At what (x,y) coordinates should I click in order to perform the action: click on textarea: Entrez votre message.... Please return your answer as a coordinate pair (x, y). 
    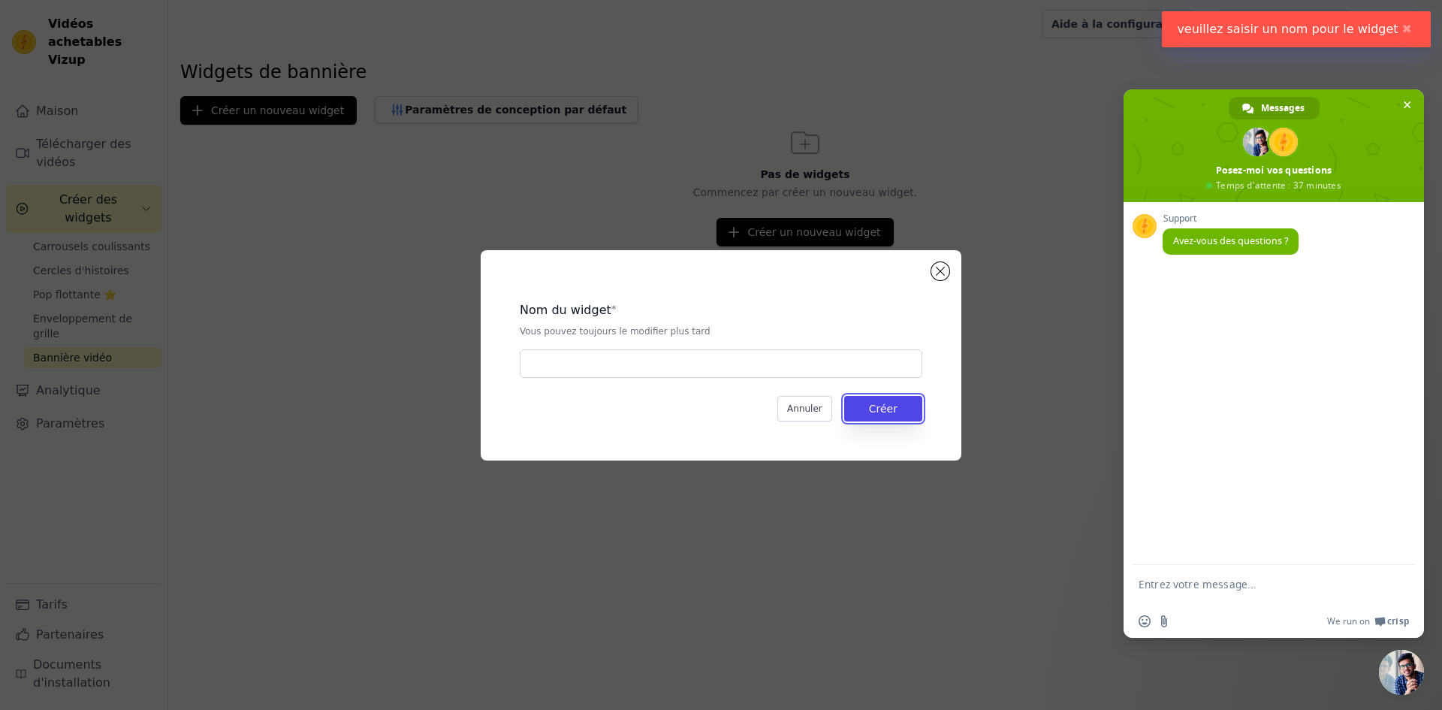
    Looking at the image, I should click on (1257, 591).